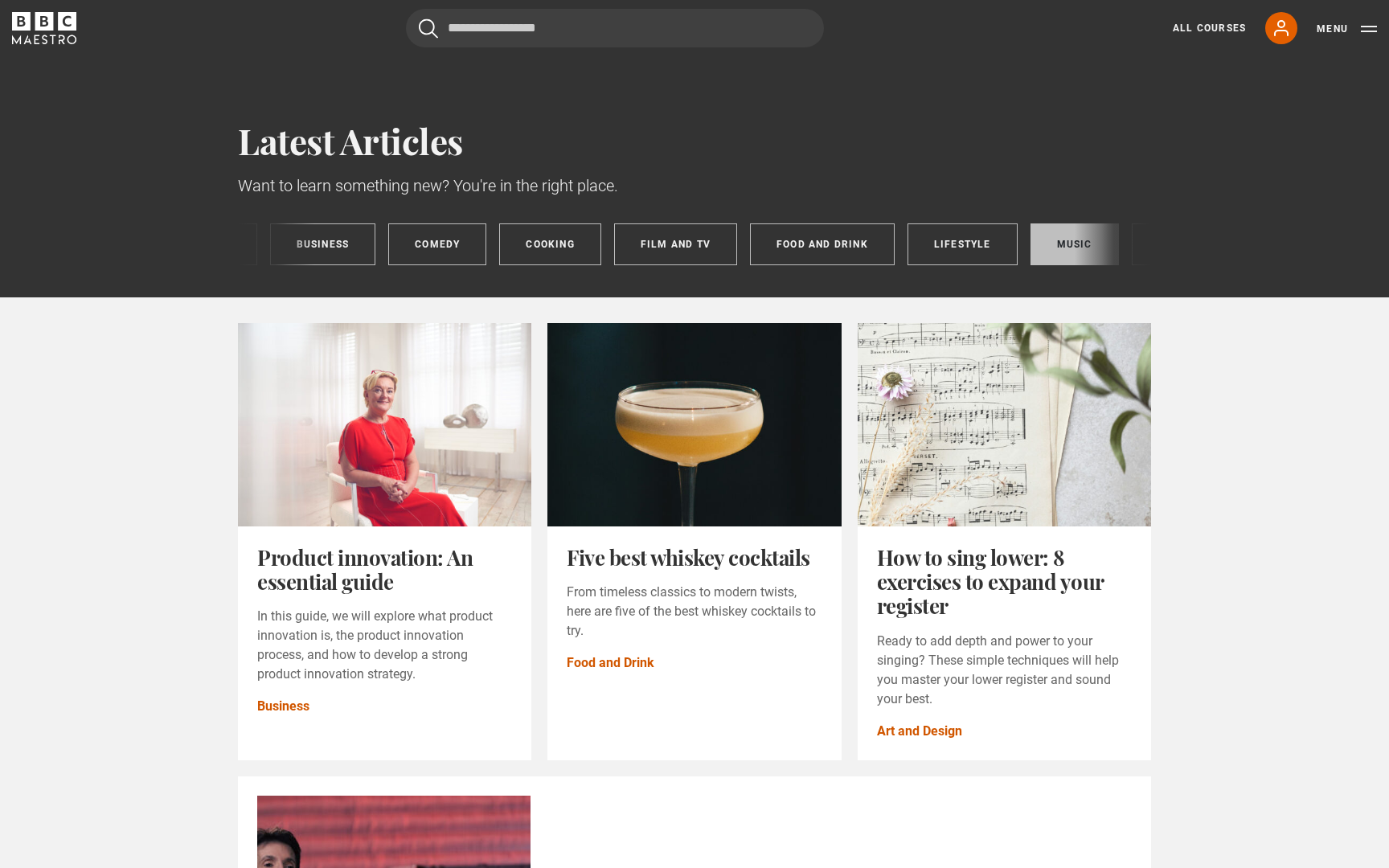 Image resolution: width=1389 pixels, height=868 pixels. Describe the element at coordinates (920, 732) in the screenshot. I see `a: Art and Design` at that location.